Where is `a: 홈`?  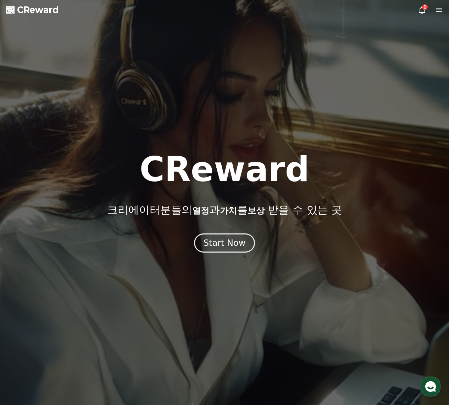 a: 홈 is located at coordinates (24, 234).